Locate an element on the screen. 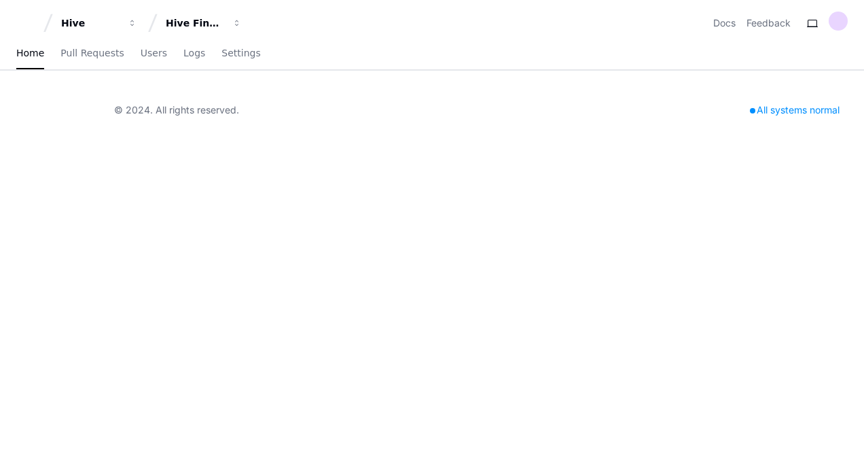 The width and height of the screenshot is (864, 458). a: Docs is located at coordinates (724, 23).